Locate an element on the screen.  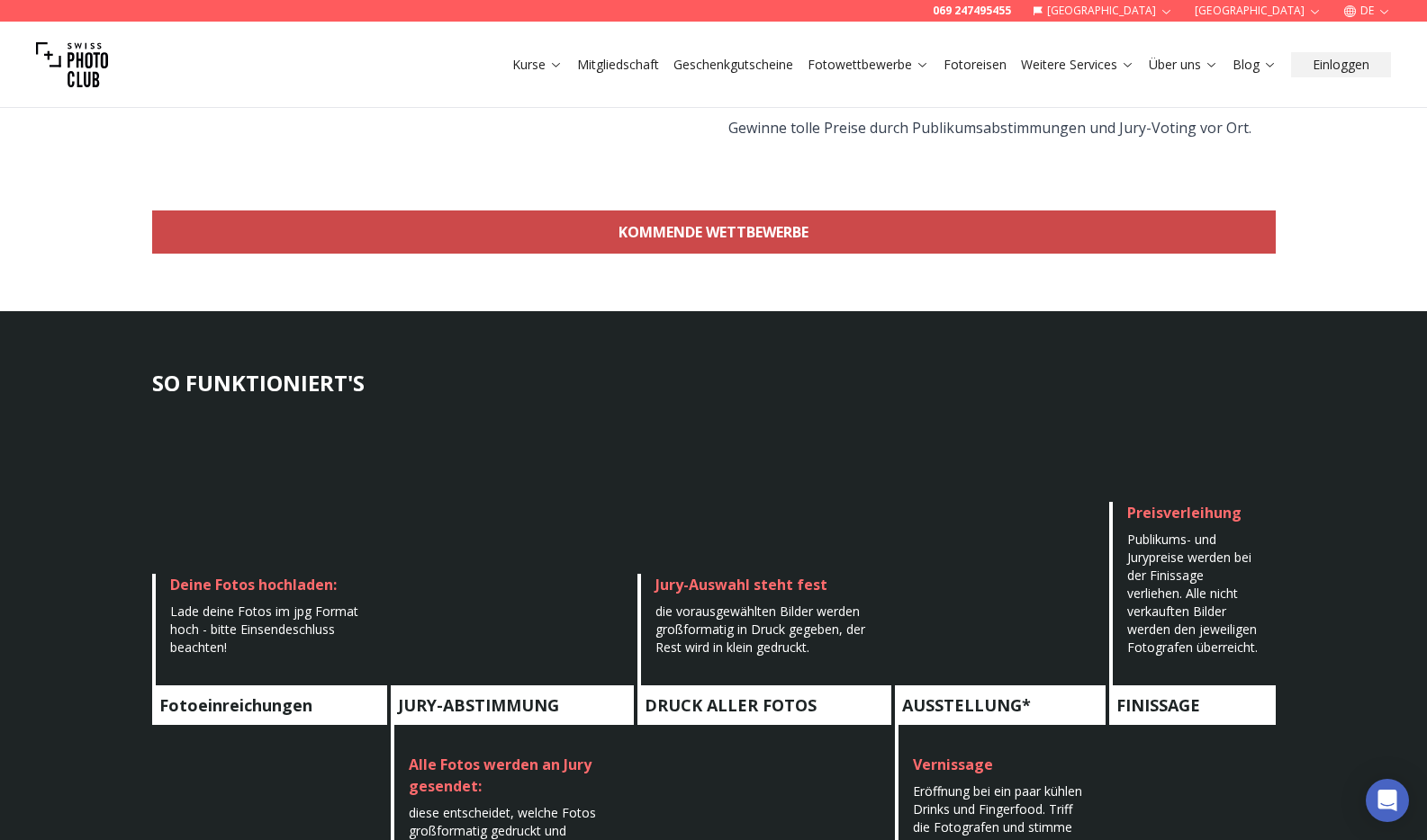
h3: SO FUNKTIONIERT'S is located at coordinates (714, 383).